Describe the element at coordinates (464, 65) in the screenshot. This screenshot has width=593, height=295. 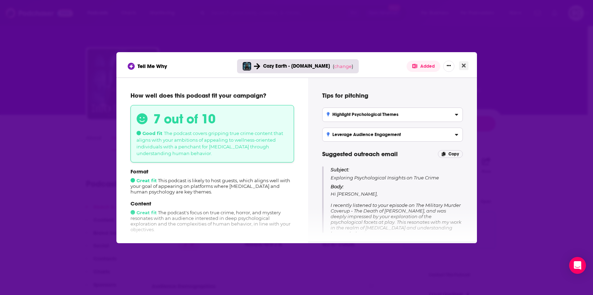
I see `button: Close` at that location.